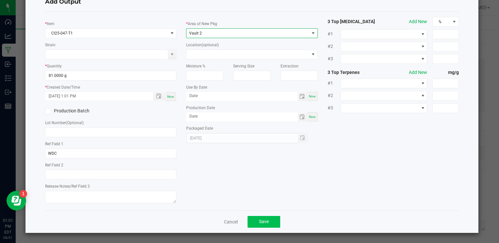  Describe the element at coordinates (75, 111) in the screenshot. I see `label: Production Batch` at that location.